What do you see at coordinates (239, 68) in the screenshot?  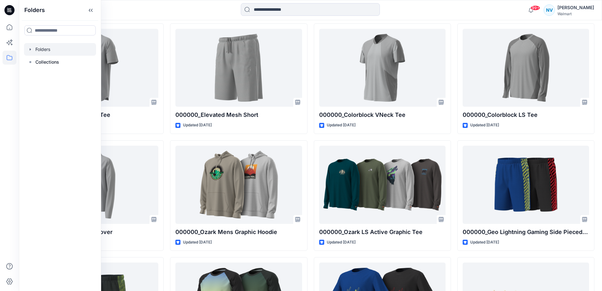 I see `a: 000000_Elevated Mesh Short` at bounding box center [239, 68].